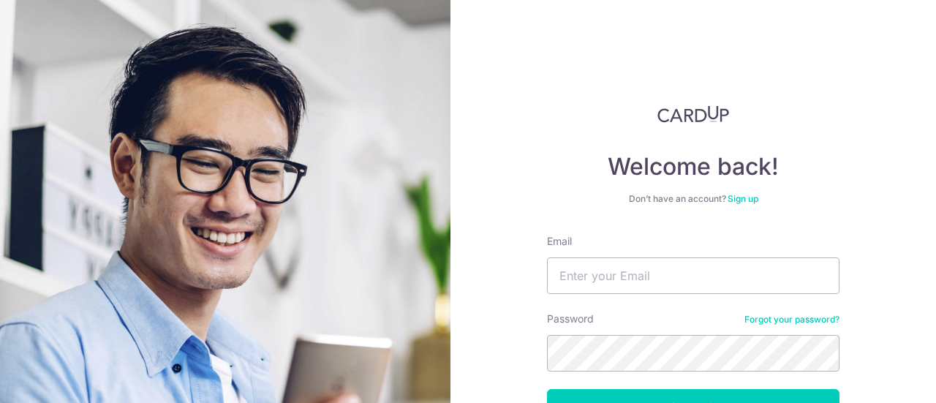 The image size is (936, 403). What do you see at coordinates (693, 114) in the screenshot?
I see `img: CardUp Logo` at bounding box center [693, 114].